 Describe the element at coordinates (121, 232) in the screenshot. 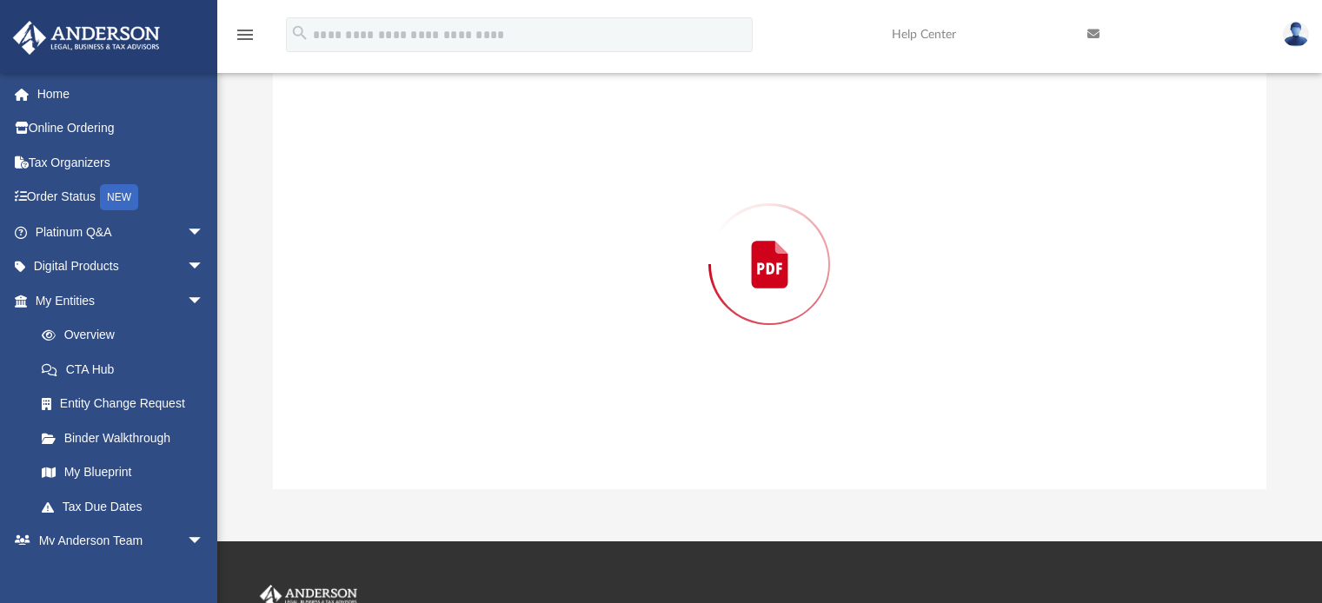

I see `a: Platinum Q&Aarrow_drop_down` at that location.